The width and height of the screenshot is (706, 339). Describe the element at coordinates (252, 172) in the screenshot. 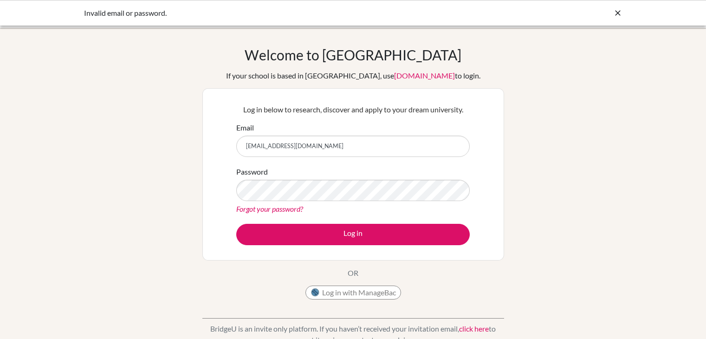

I see `label: Password` at that location.